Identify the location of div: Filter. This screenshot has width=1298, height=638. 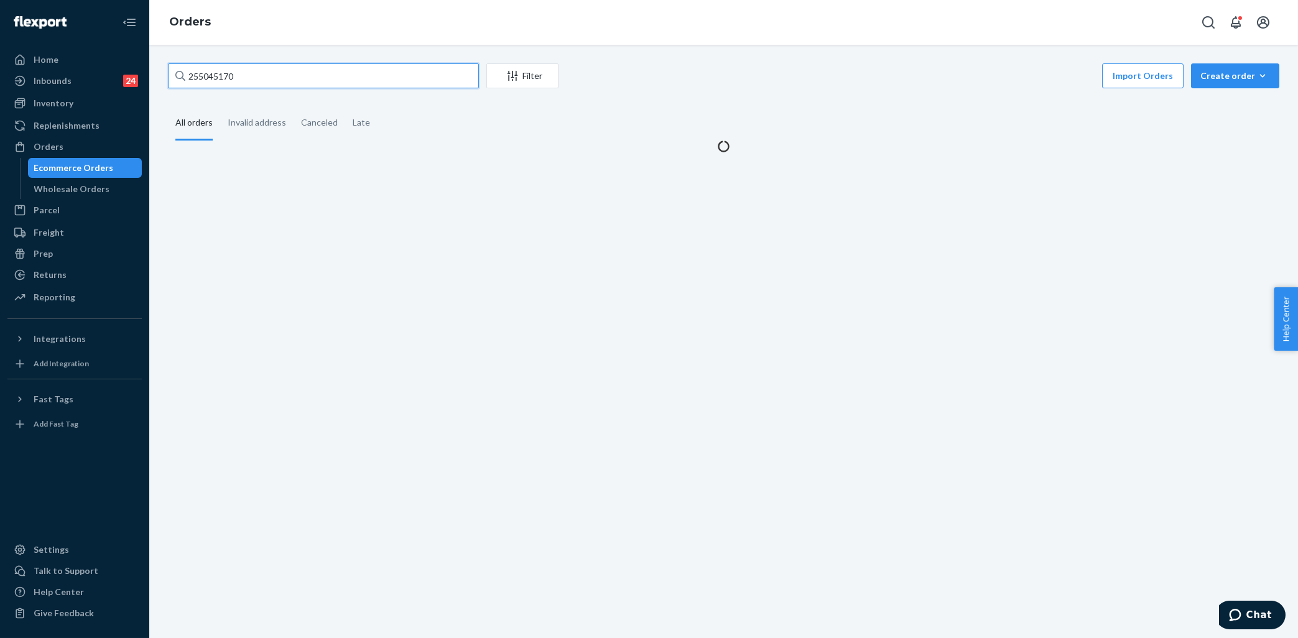
(522, 76).